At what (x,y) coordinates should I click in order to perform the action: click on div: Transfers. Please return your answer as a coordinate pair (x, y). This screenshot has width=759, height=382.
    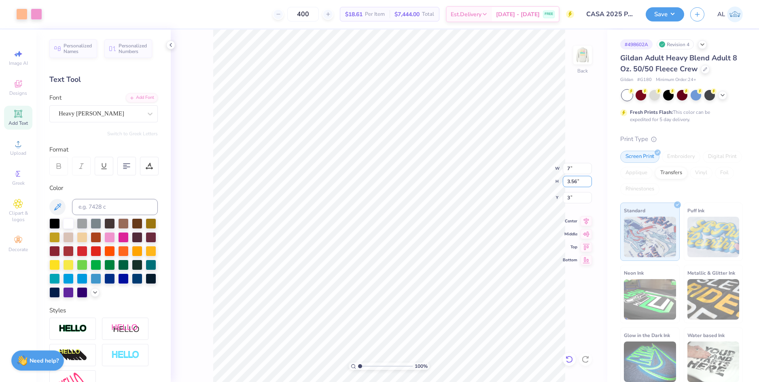
    Looking at the image, I should click on (672, 173).